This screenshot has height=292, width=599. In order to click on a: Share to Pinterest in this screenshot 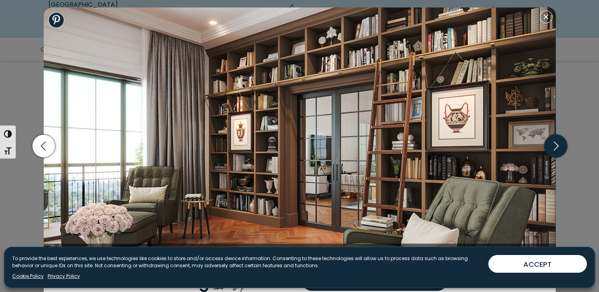, I will do `click(56, 20)`.